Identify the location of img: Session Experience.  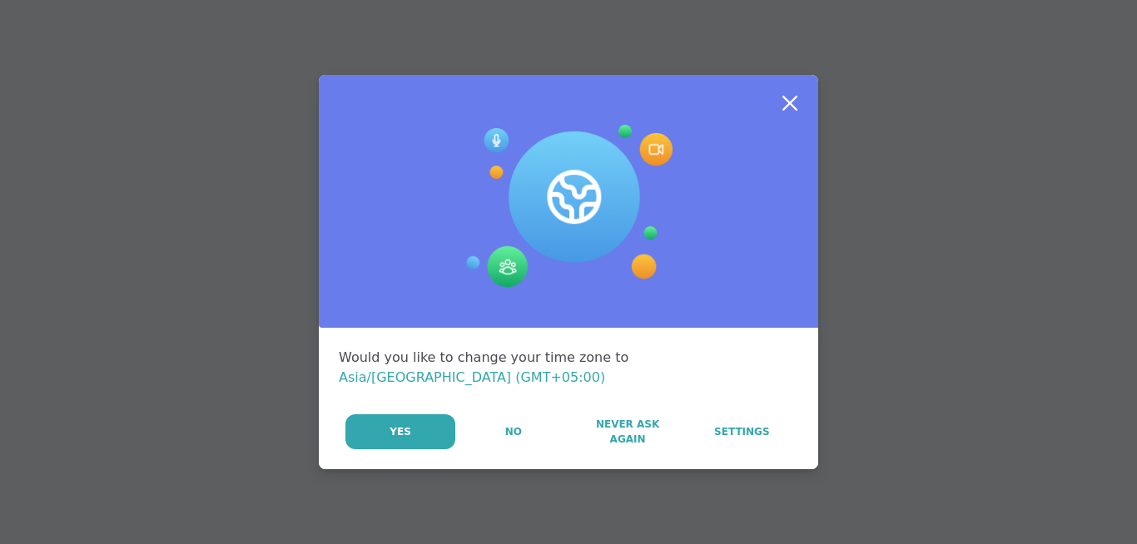
(569, 206).